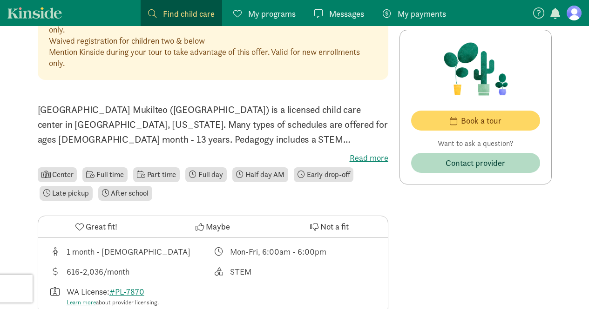 This screenshot has height=309, width=589. I want to click on li: After school, so click(125, 194).